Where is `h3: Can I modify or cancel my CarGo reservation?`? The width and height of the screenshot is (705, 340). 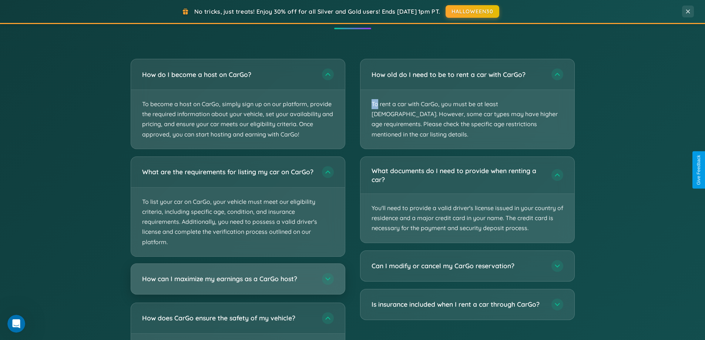
h3: Can I modify or cancel my CarGo reservation? is located at coordinates (458, 266).